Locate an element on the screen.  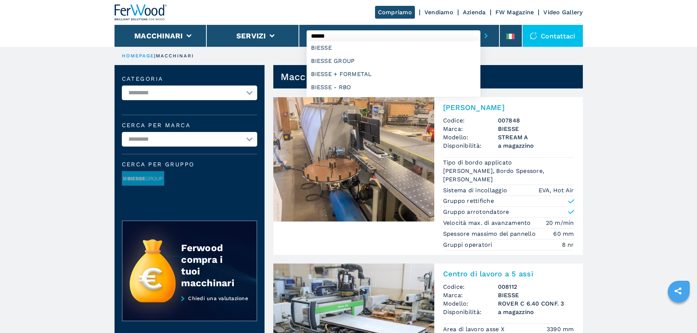
button: Servizi is located at coordinates (251, 36).